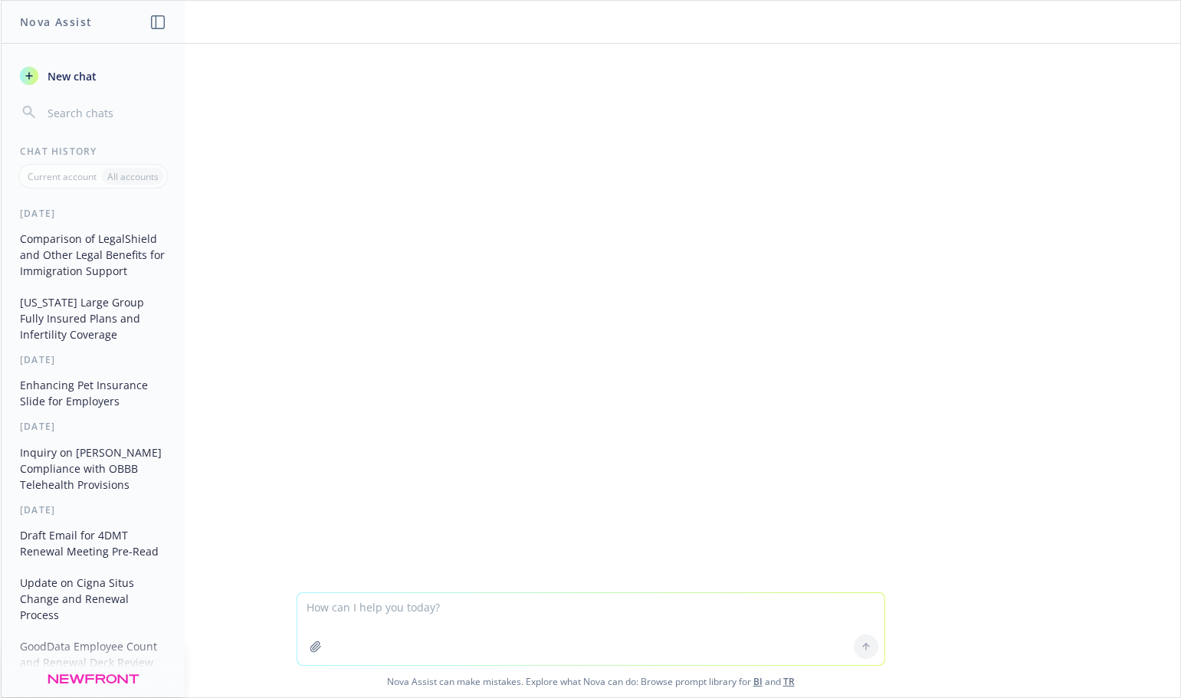 The image size is (1181, 698). Describe the element at coordinates (93, 393) in the screenshot. I see `button: Enhancing Pet Insurance Slide for Employers` at that location.